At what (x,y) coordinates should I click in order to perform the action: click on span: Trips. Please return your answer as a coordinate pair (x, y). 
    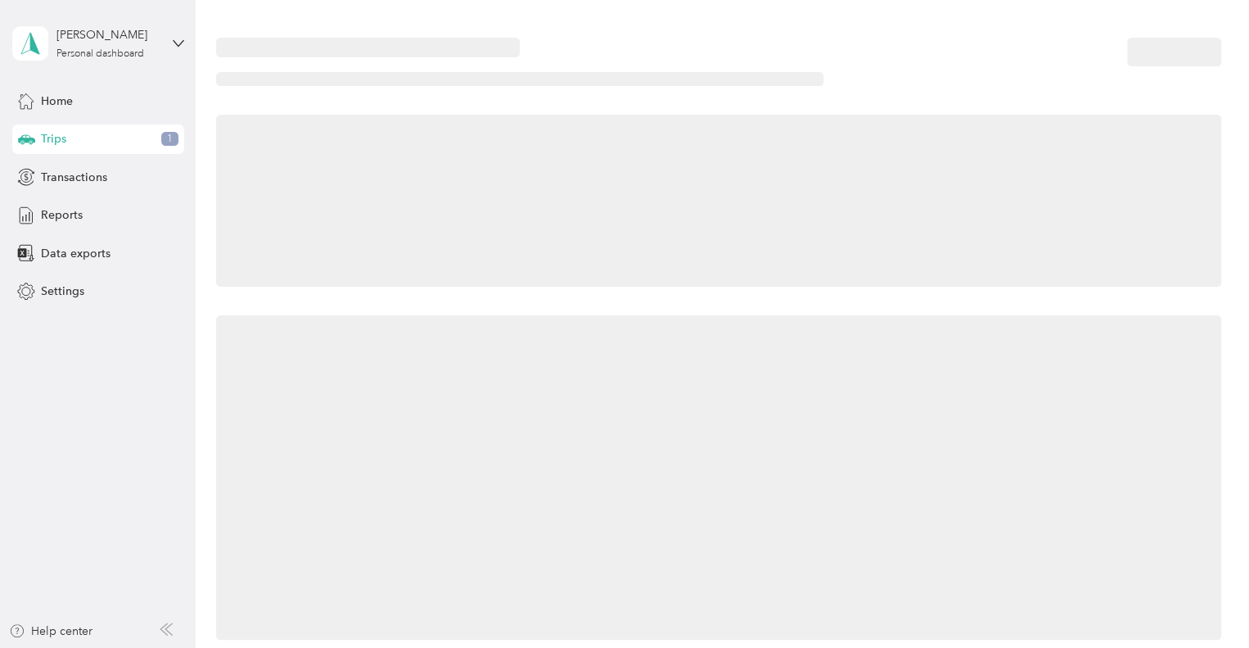
    Looking at the image, I should click on (53, 138).